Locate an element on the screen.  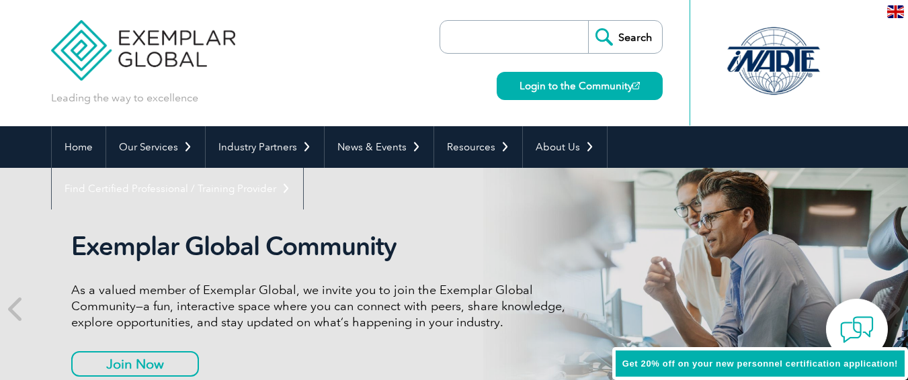
img: contact-chat.png is located at coordinates (857, 330).